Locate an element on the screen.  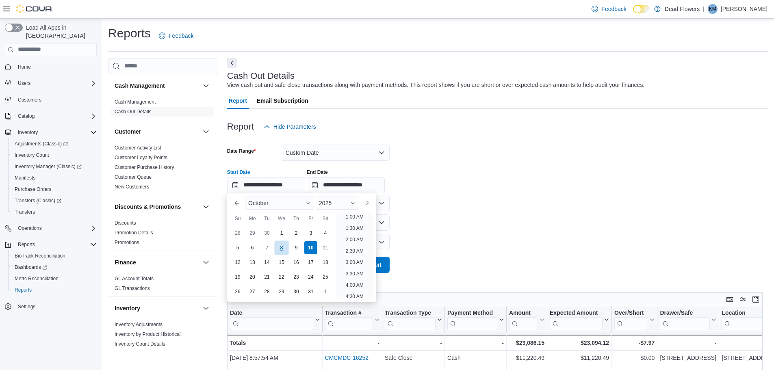
p: Dead Flowers is located at coordinates (682, 9).